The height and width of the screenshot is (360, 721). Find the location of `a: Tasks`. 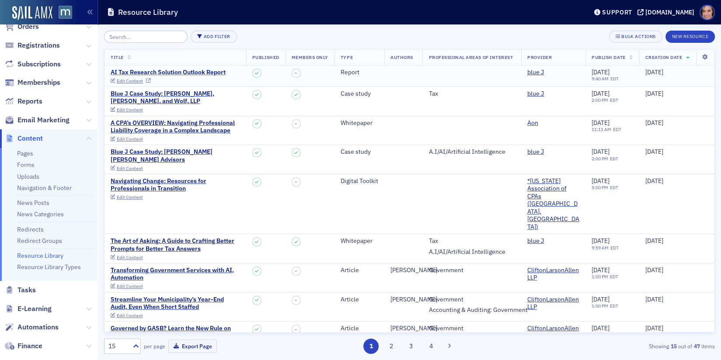

a: Tasks is located at coordinates (20, 290).